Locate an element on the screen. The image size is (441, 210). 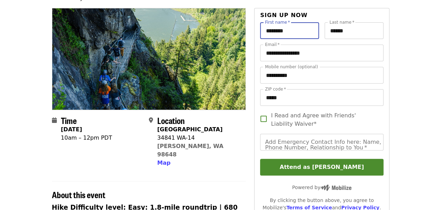
img: Hike Beacon Rock with Washington State Parks organized by Friends Of The Columbia Gorge is located at coordinates (149, 59).